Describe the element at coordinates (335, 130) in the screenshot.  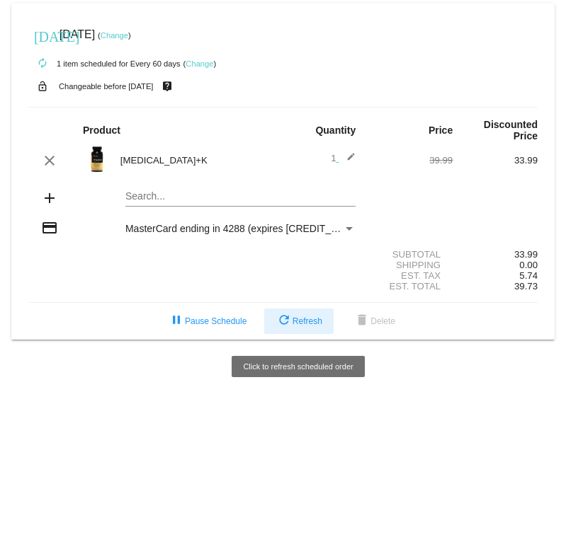
I see `strong: Quantity` at that location.